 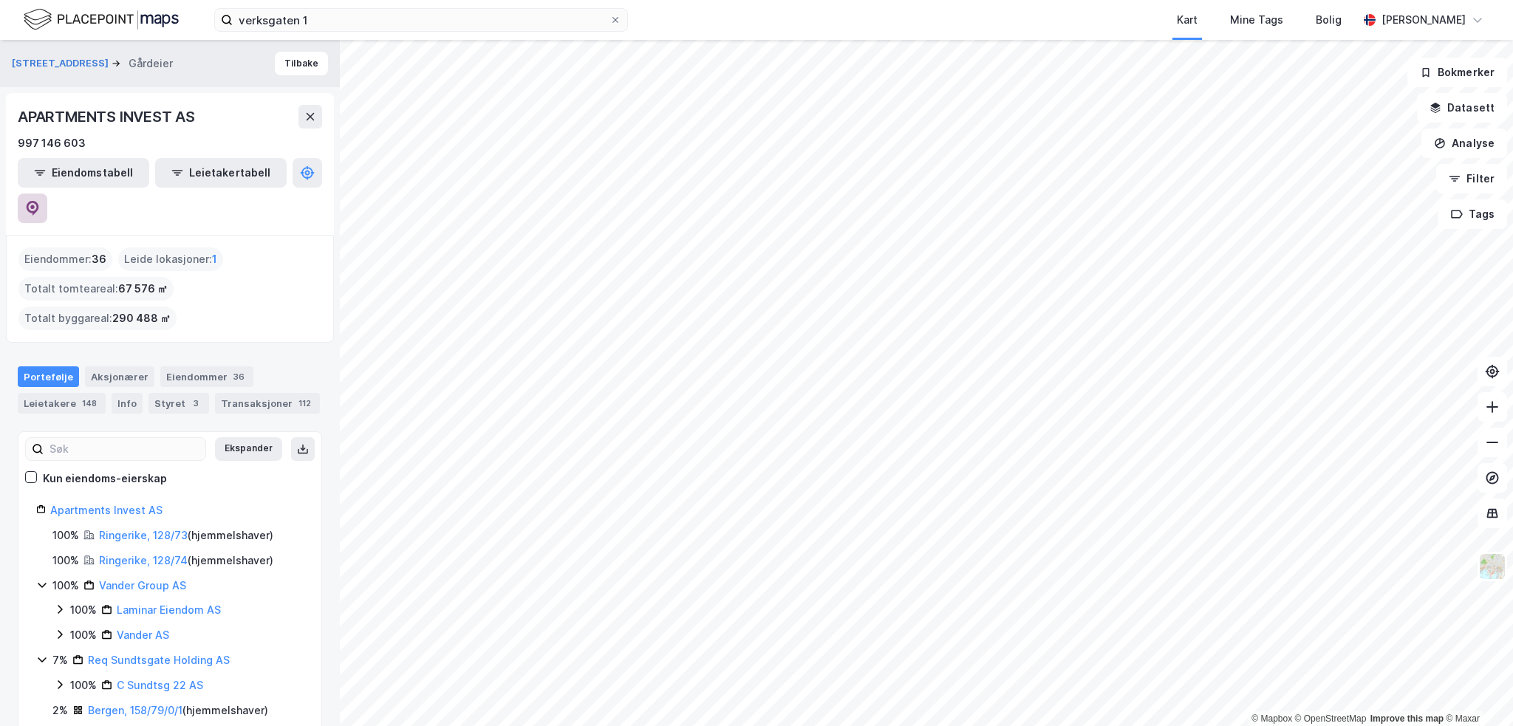 What do you see at coordinates (1492, 567) in the screenshot?
I see `img: Z` at bounding box center [1492, 567].